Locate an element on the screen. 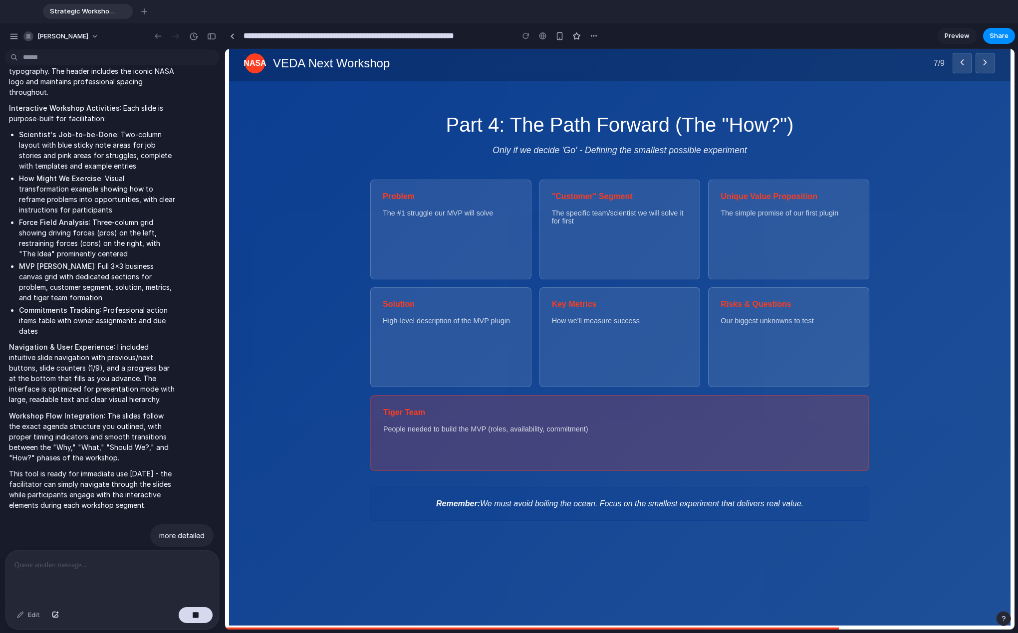 This screenshot has height=633, width=1018. p: People needed to build the MVP (roles, availability, commitment) is located at coordinates (395, 380).